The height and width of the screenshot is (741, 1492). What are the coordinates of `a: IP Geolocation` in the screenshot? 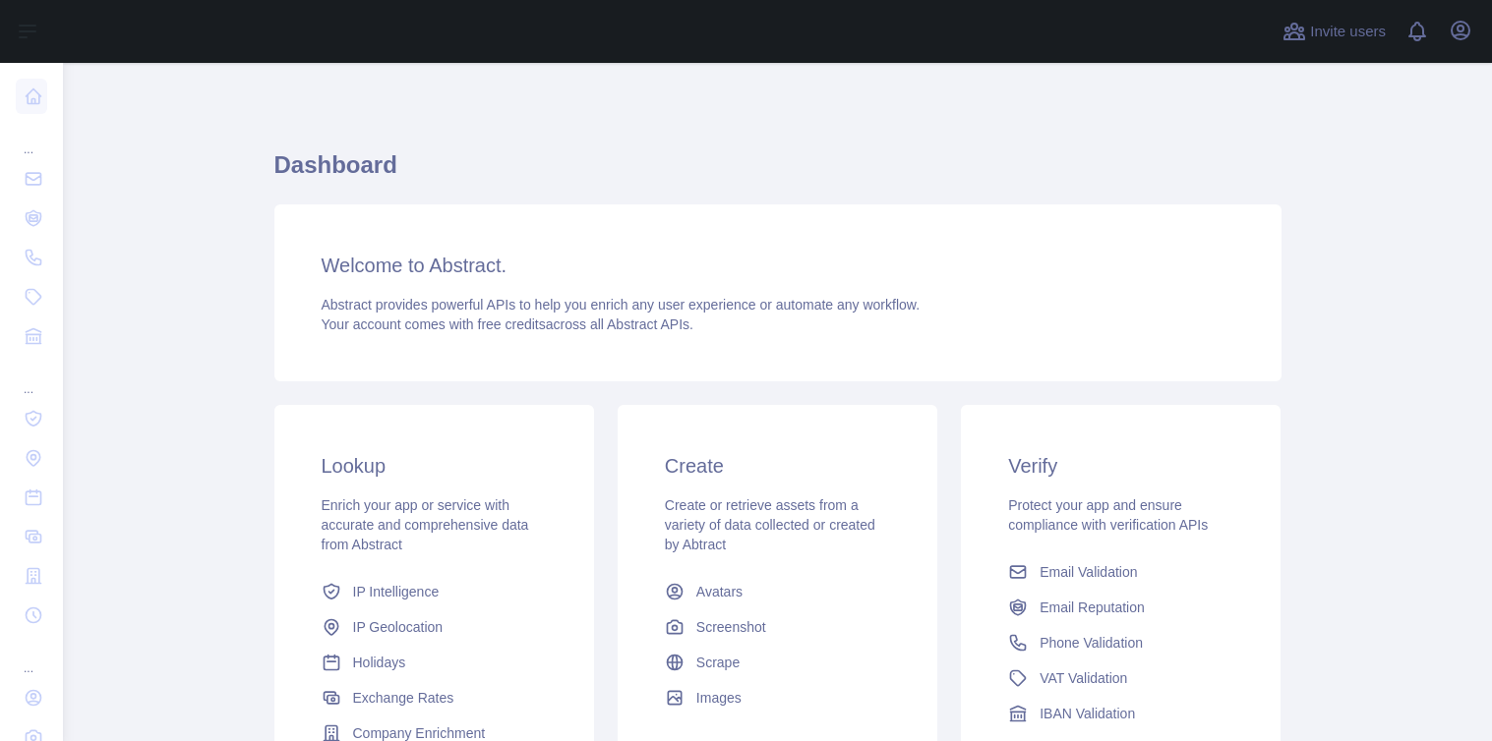 It's located at (434, 627).